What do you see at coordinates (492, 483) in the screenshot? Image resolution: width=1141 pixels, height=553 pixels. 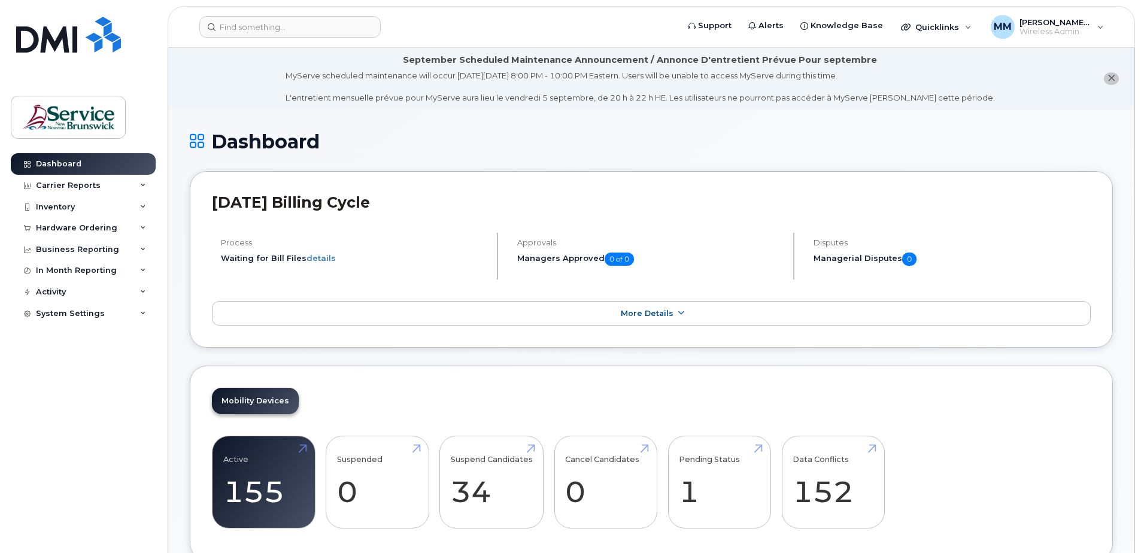 I see `a: Suspend Candidates 34` at bounding box center [492, 483].